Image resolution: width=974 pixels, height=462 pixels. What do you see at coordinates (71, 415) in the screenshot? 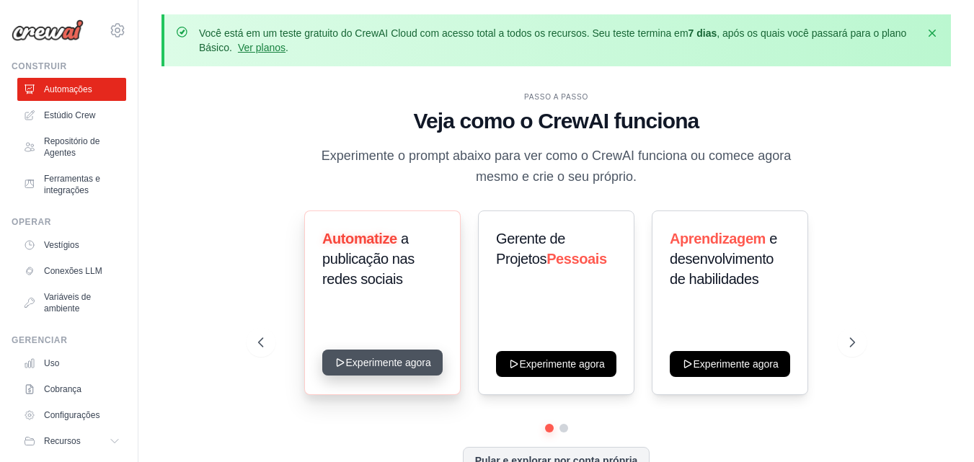
I see `a: Configurações` at bounding box center [71, 415].